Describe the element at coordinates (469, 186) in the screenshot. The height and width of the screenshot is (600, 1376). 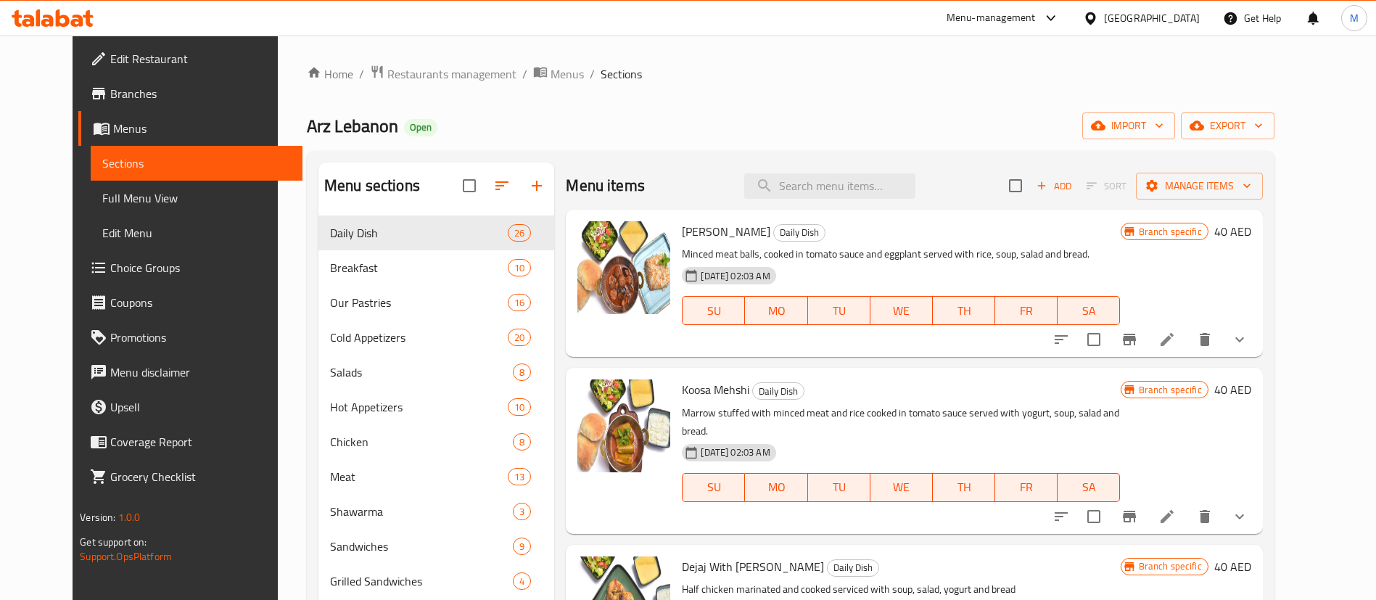
I see `span: Select all sections` at that location.